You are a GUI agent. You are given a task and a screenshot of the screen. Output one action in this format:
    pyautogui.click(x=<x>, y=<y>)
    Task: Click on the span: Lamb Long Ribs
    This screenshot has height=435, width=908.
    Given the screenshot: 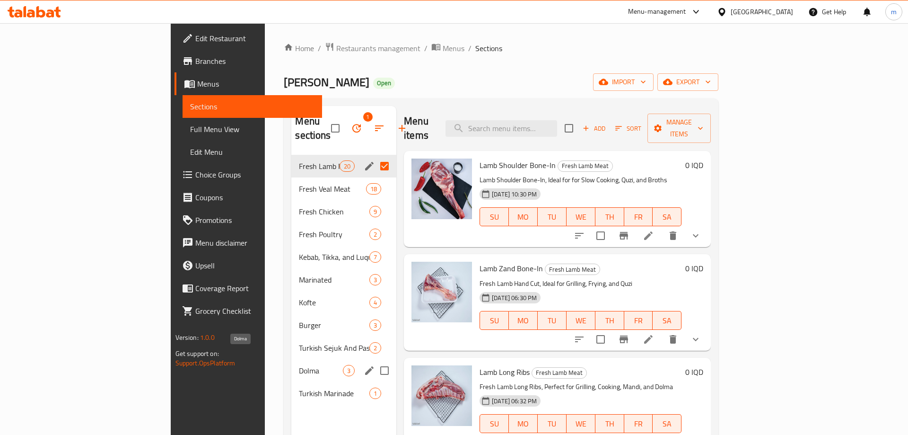 What is the action you would take?
    pyautogui.click(x=505, y=372)
    